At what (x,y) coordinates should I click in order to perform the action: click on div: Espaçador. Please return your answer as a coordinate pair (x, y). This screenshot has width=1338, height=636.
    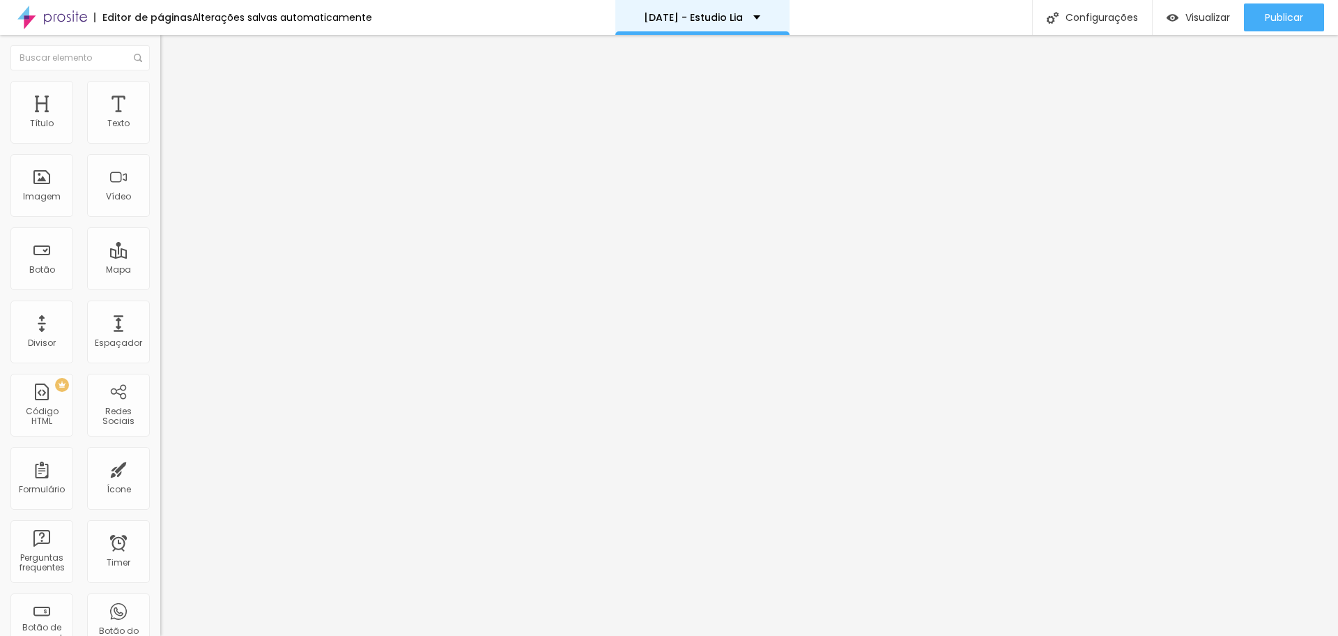
    Looking at the image, I should click on (118, 343).